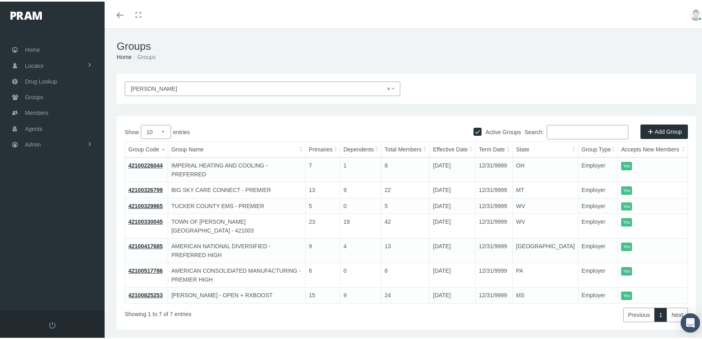  What do you see at coordinates (34, 64) in the screenshot?
I see `span: Locator` at bounding box center [34, 64].